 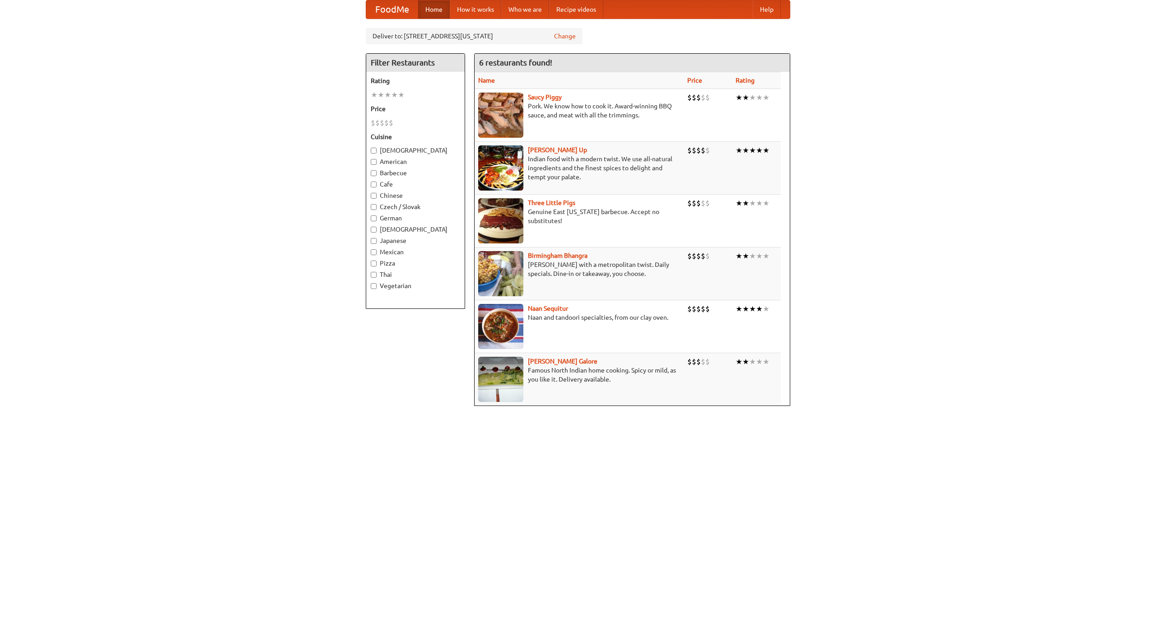 What do you see at coordinates (415, 275) in the screenshot?
I see `label: Thai` at bounding box center [415, 275].